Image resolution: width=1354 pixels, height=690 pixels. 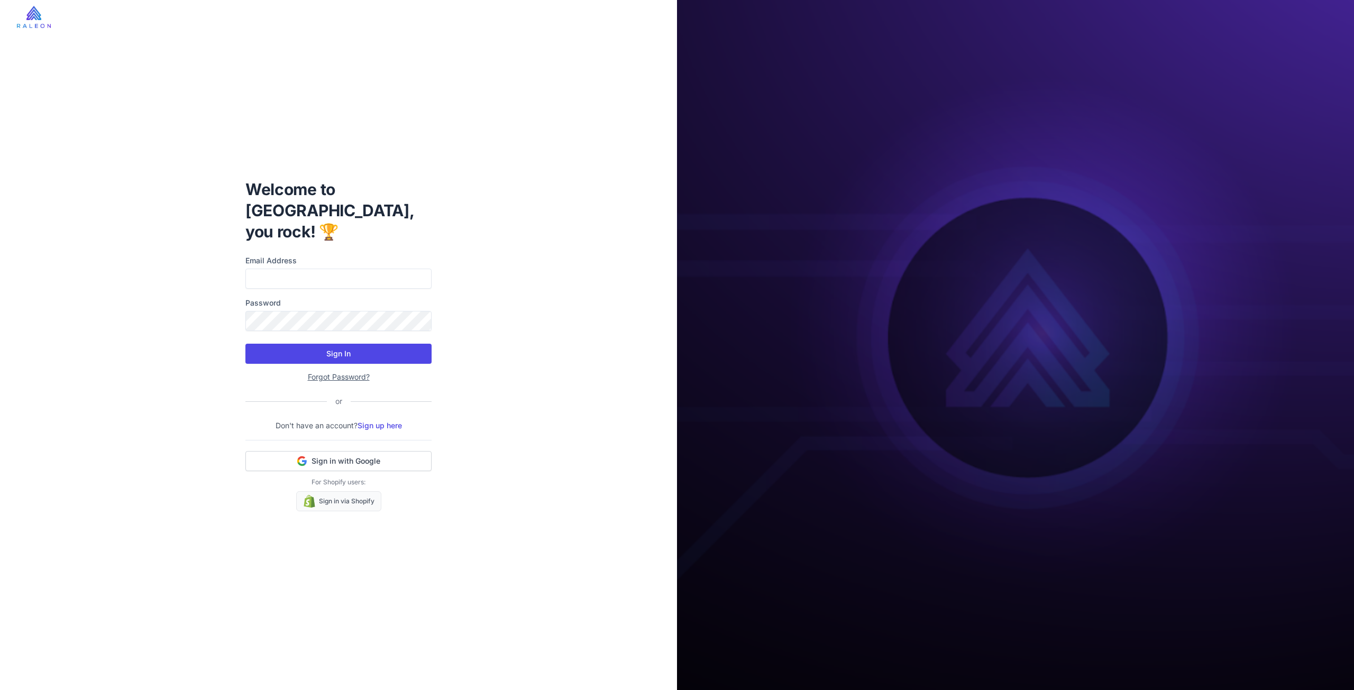 What do you see at coordinates (338, 261) in the screenshot?
I see `label: Email Address` at bounding box center [338, 261].